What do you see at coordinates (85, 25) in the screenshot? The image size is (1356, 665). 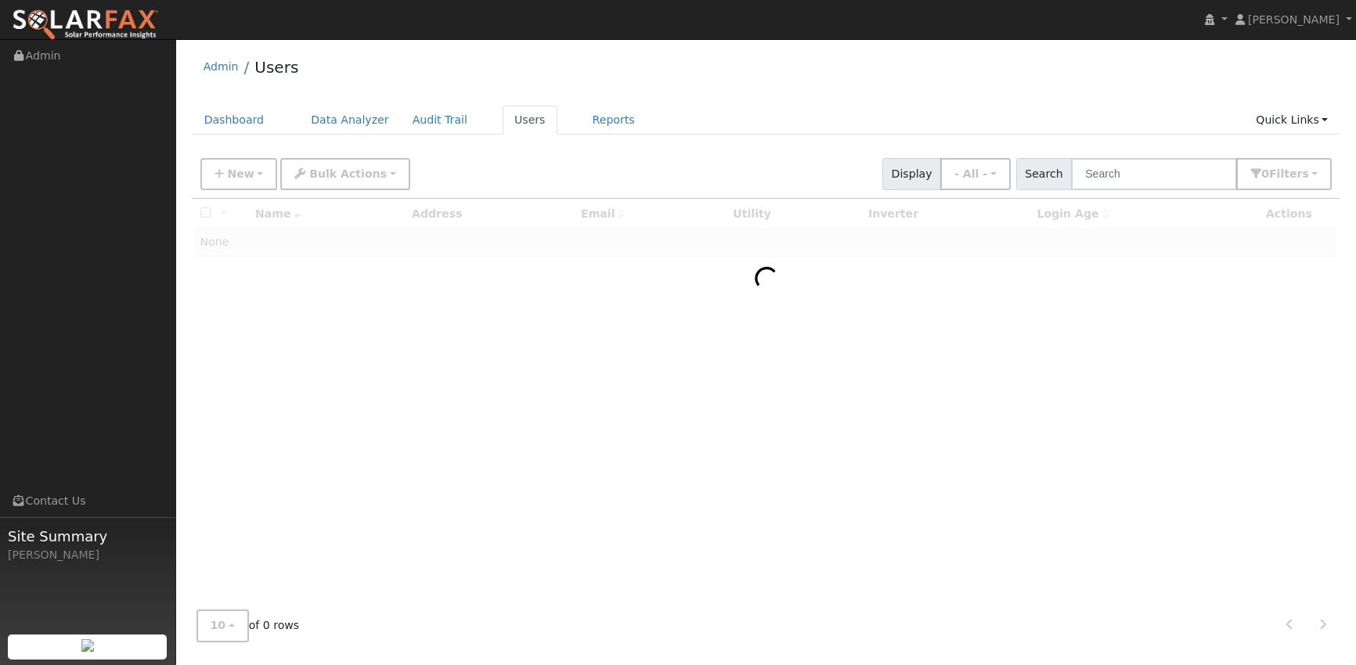 I see `img: SolarFax` at bounding box center [85, 25].